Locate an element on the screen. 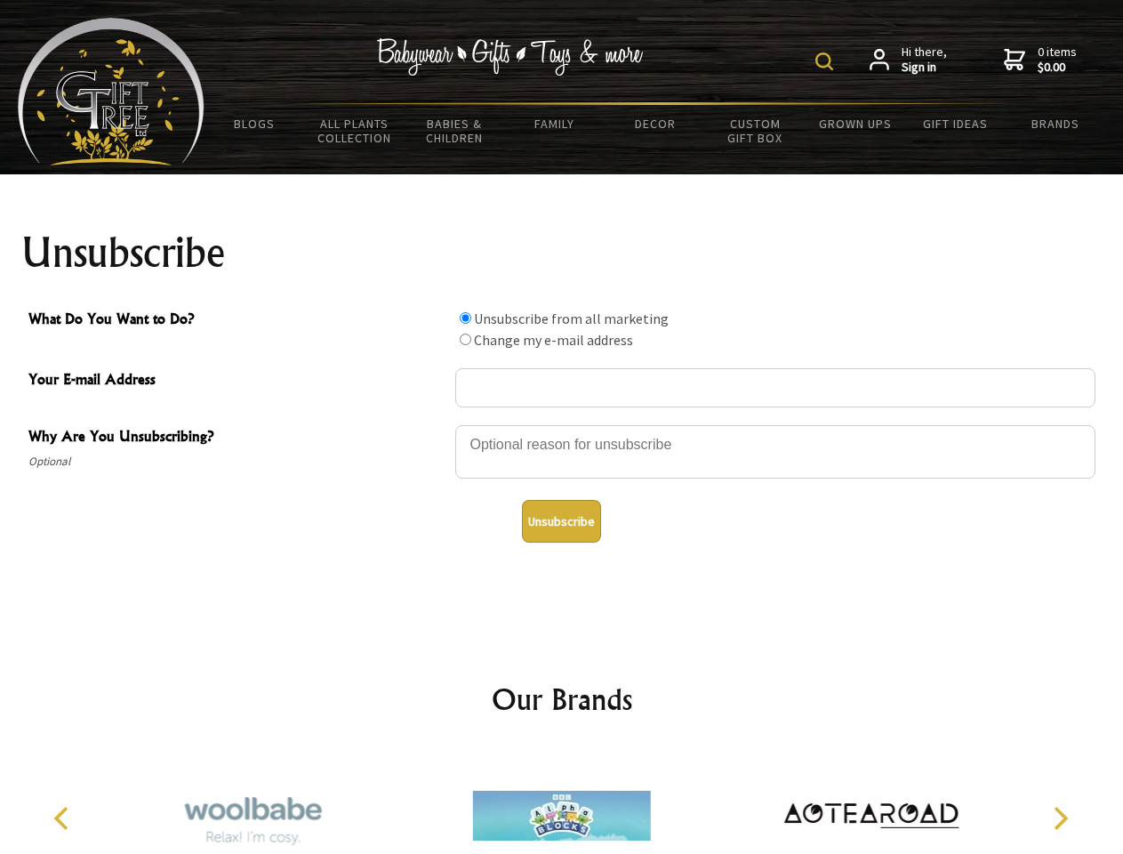  strong: Sign in is located at coordinates (924, 68).